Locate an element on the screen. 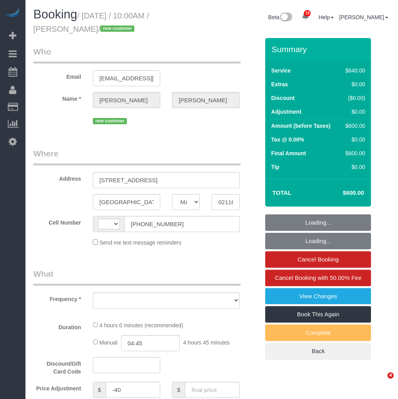  img: Automaid Logo is located at coordinates (13, 13).